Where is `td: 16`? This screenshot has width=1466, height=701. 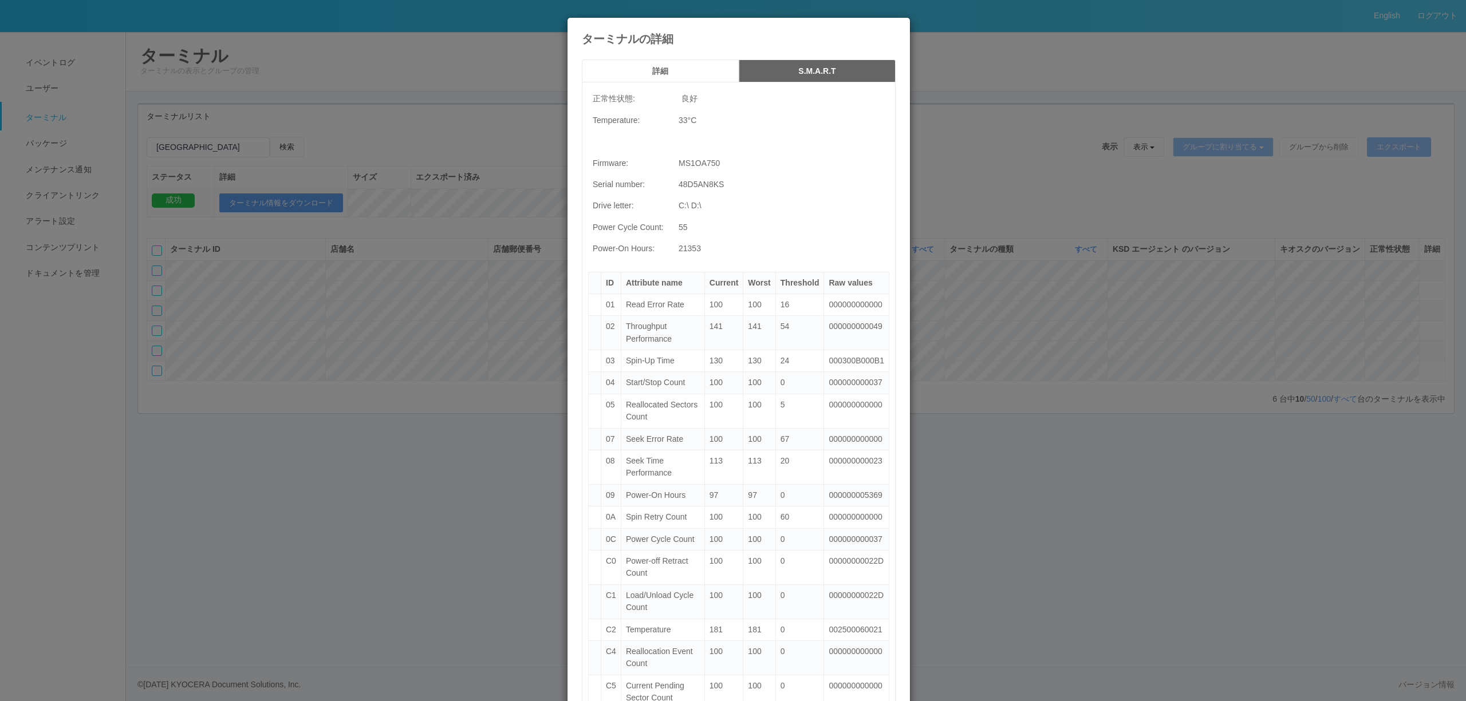
td: 16 is located at coordinates (799, 305).